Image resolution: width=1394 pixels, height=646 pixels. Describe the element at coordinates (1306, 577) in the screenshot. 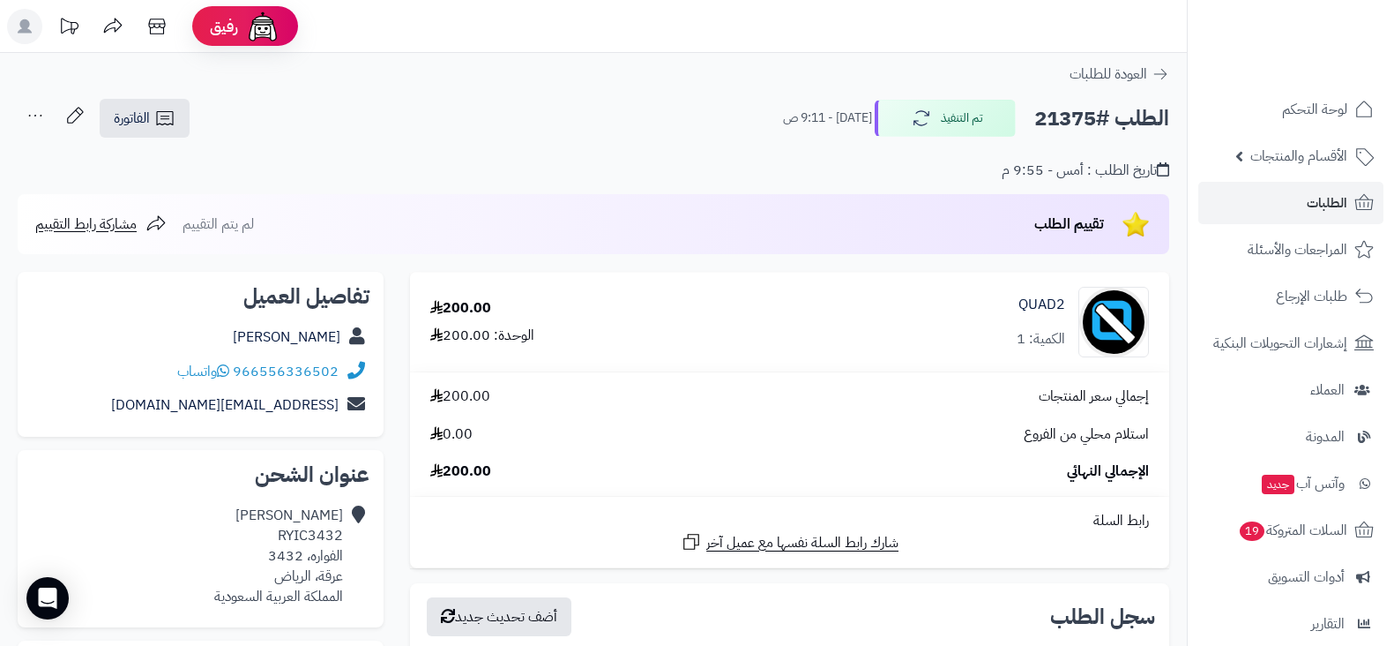

I see `span: أدوات التسويق` at that location.